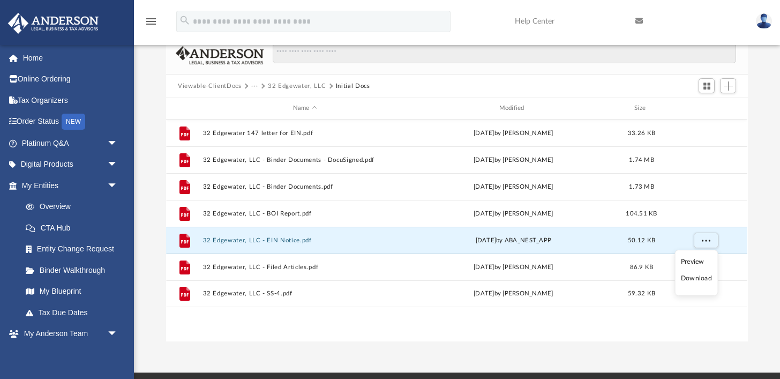 The width and height of the screenshot is (780, 379). Describe the element at coordinates (305, 293) in the screenshot. I see `button: 32 Edgewater, LLC - SS-4.pdf` at that location.